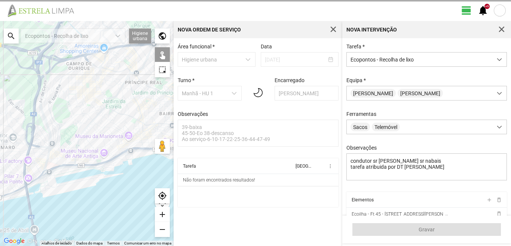  Describe the element at coordinates (162, 36) in the screenshot. I see `div: public` at that location.